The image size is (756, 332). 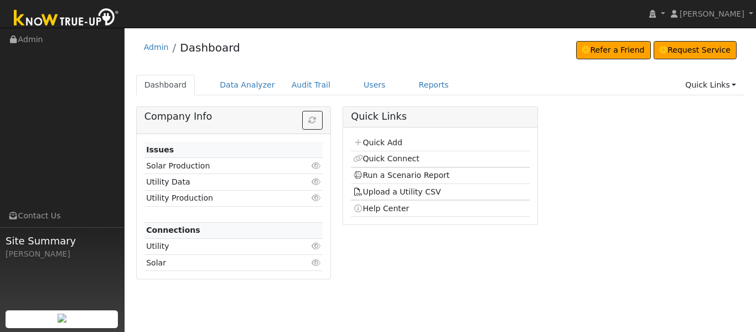 I want to click on td: Solar Production, so click(x=219, y=165).